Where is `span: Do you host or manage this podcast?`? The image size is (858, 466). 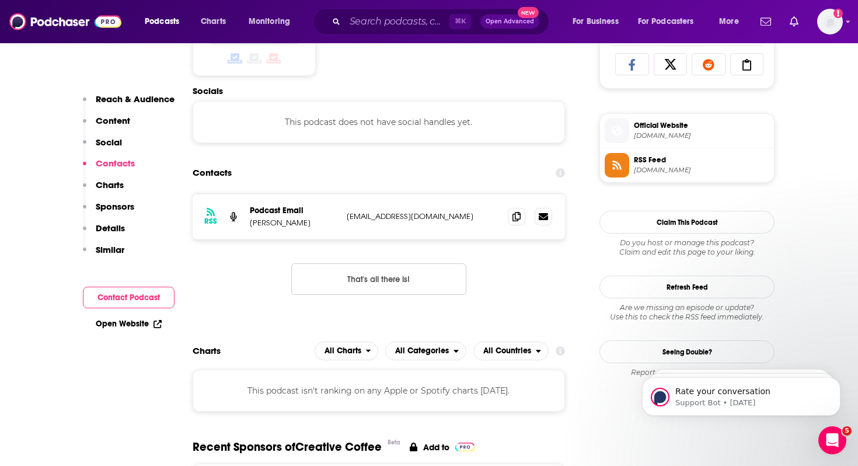
span: Do you host or manage this podcast? is located at coordinates (687, 243).